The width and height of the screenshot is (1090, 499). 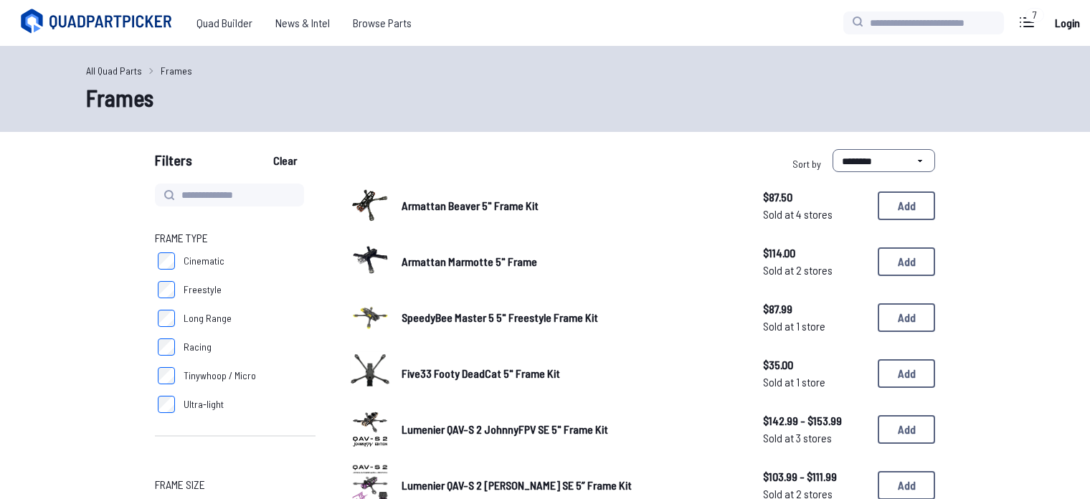 I want to click on span: Freestyle, so click(x=202, y=290).